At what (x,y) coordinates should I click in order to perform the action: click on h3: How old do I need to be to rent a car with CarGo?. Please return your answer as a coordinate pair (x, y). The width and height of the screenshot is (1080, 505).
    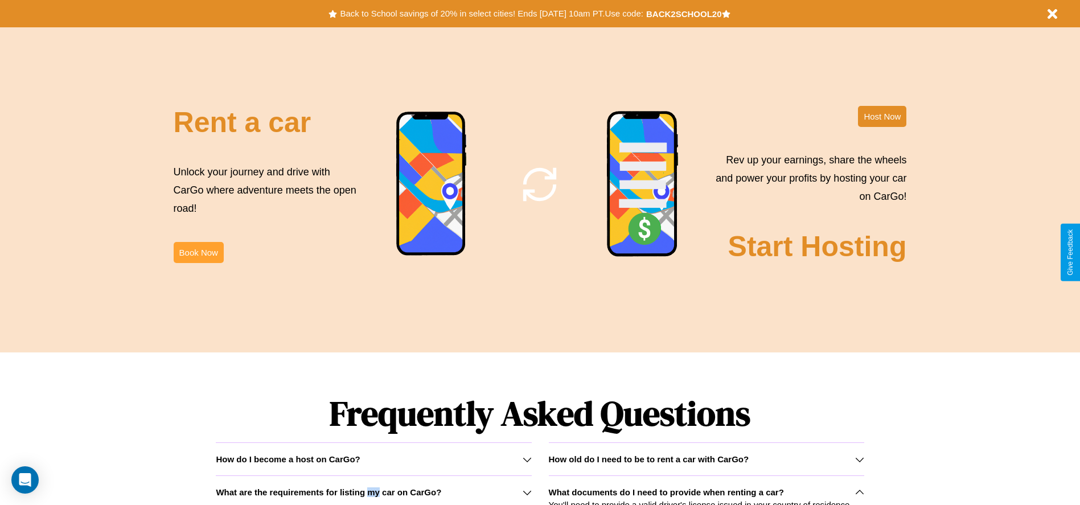
    Looking at the image, I should click on (649, 459).